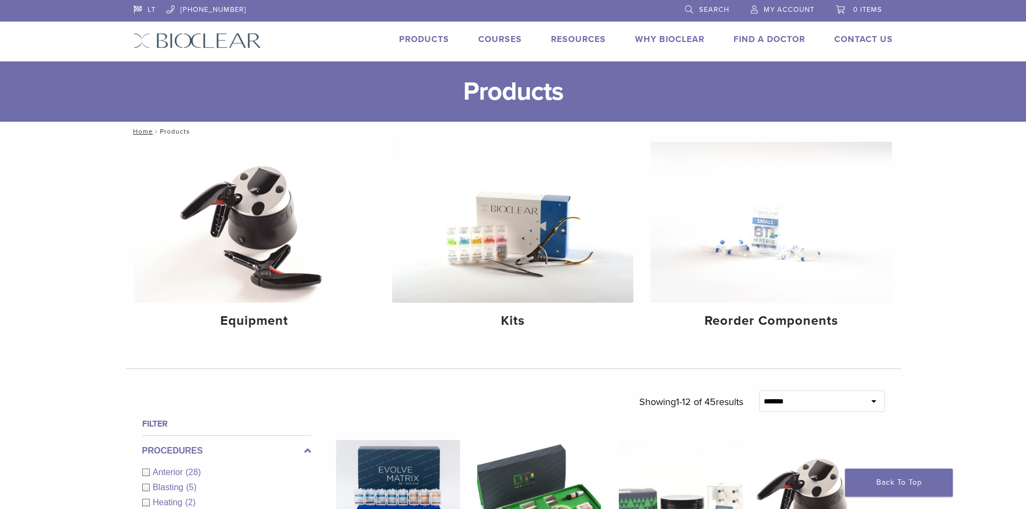 Image resolution: width=1026 pixels, height=509 pixels. I want to click on span: (28), so click(193, 472).